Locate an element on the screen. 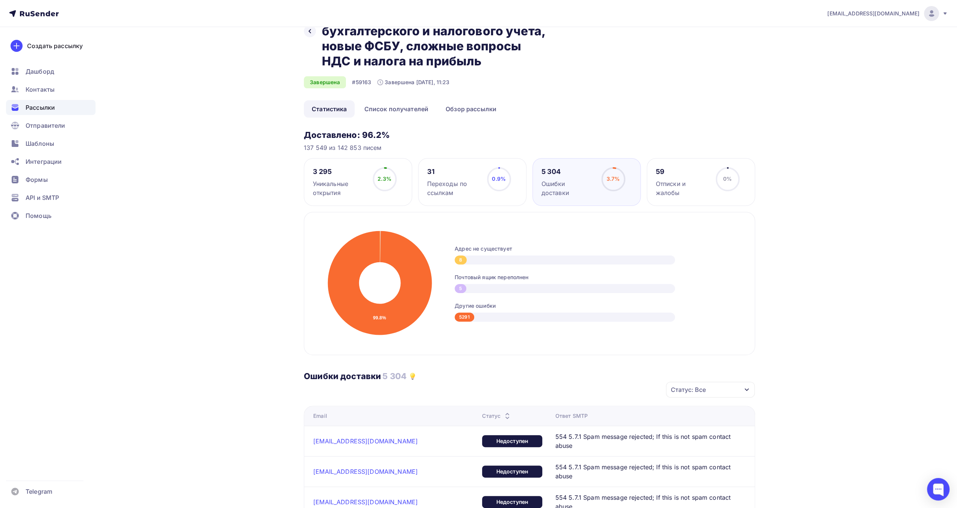 Image resolution: width=957 pixels, height=508 pixels. div: Почтовый ящик переполнен is located at coordinates (597, 277).